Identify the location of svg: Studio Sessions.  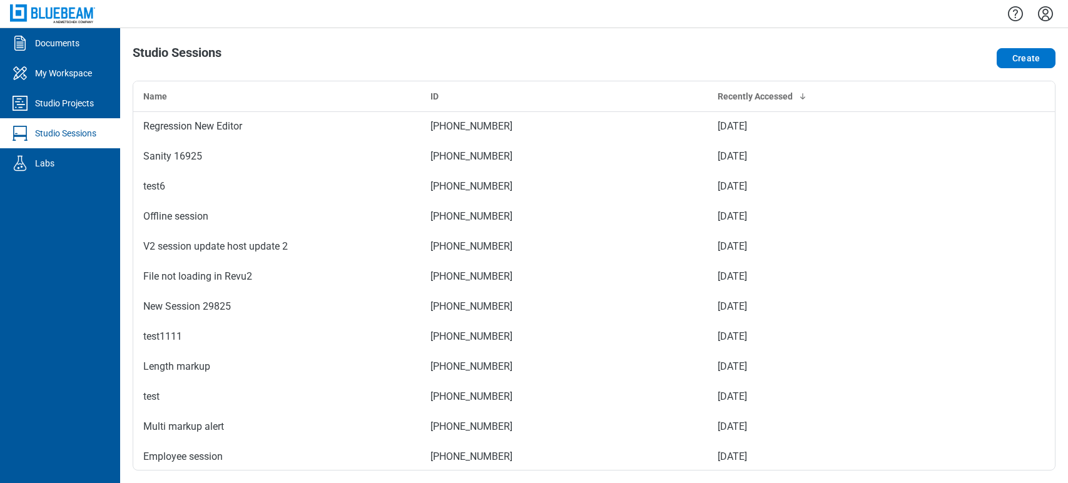
(20, 133).